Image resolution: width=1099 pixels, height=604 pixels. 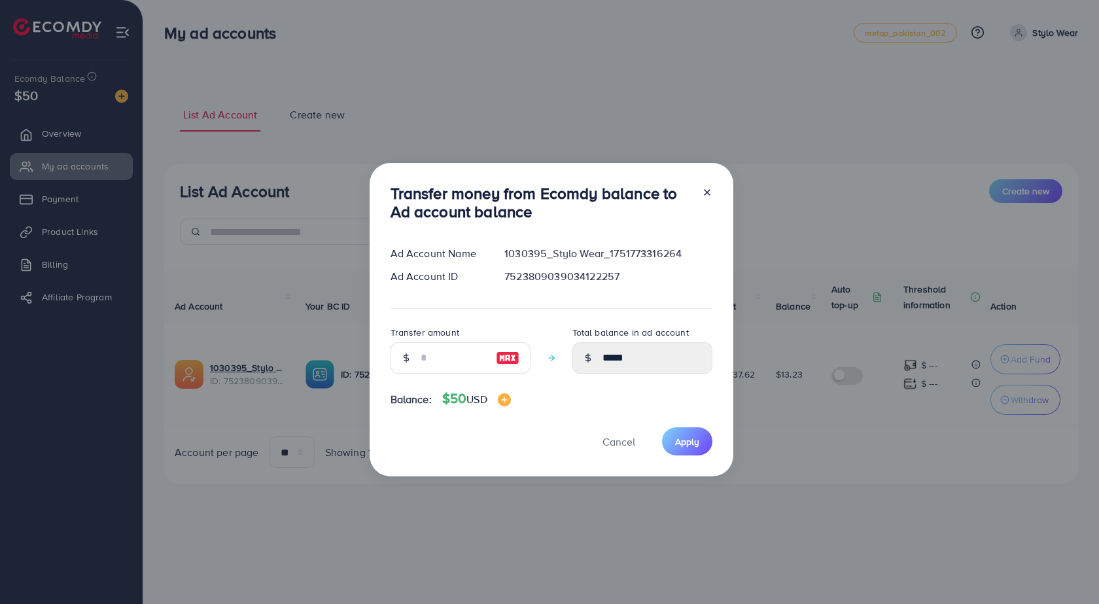 What do you see at coordinates (437, 276) in the screenshot?
I see `div: Ad Account ID` at bounding box center [437, 276].